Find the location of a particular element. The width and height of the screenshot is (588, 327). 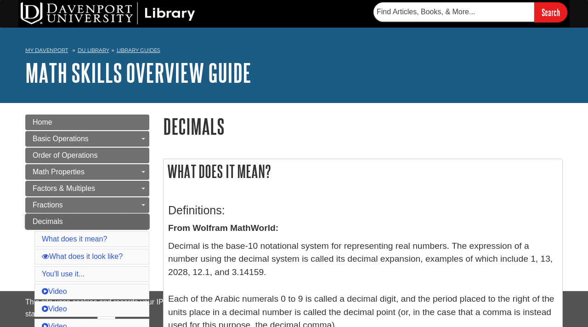

a: Order of Operations is located at coordinates (87, 155).